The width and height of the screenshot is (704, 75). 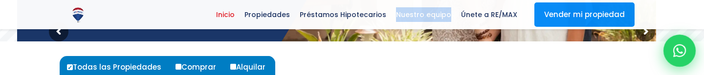 What do you see at coordinates (267, 15) in the screenshot?
I see `span: Propiedades` at bounding box center [267, 15].